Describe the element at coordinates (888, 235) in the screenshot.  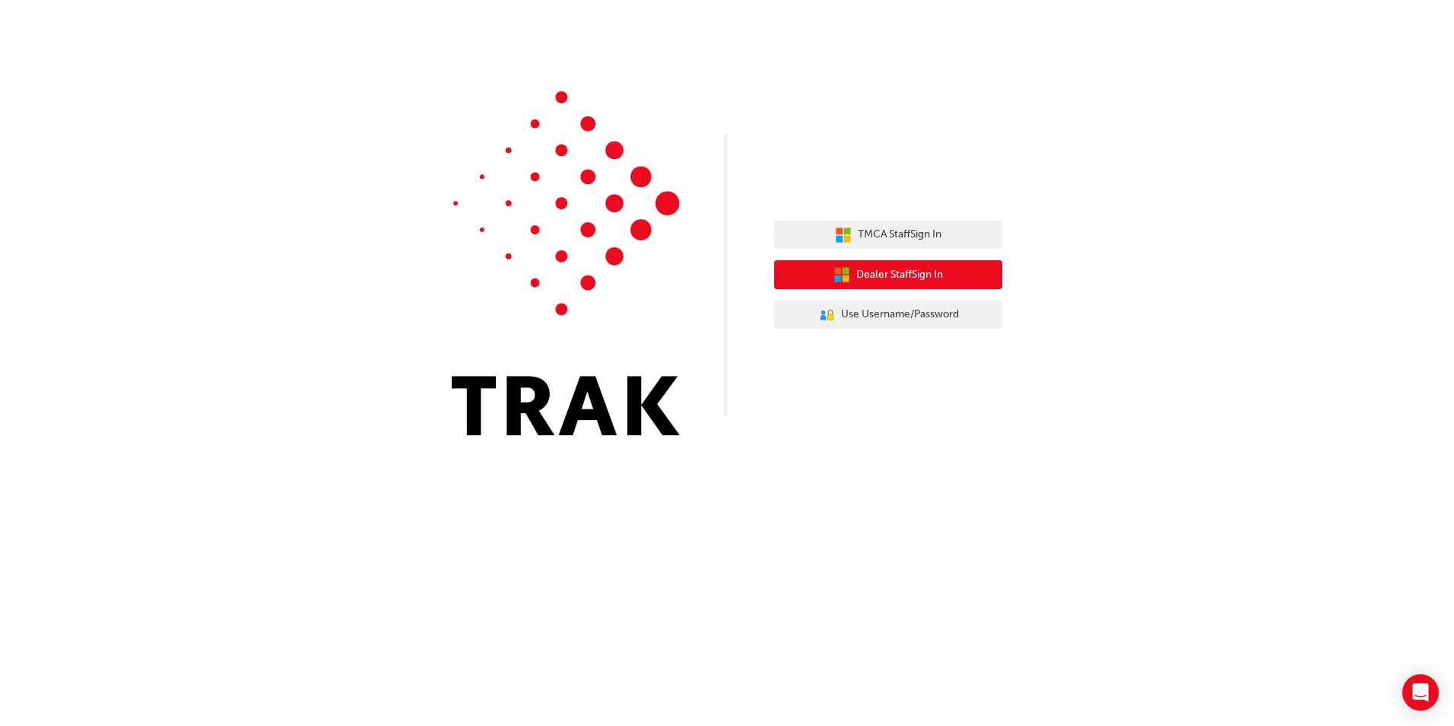
I see `button: TMCA StaffSign In` at that location.